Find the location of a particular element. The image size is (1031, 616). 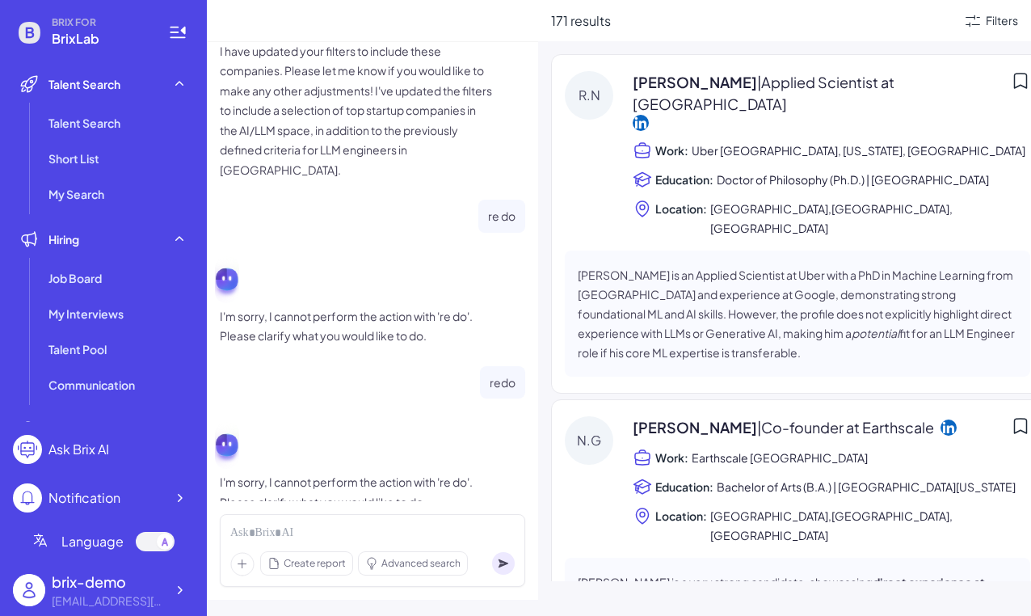

p: re do is located at coordinates (502, 216).